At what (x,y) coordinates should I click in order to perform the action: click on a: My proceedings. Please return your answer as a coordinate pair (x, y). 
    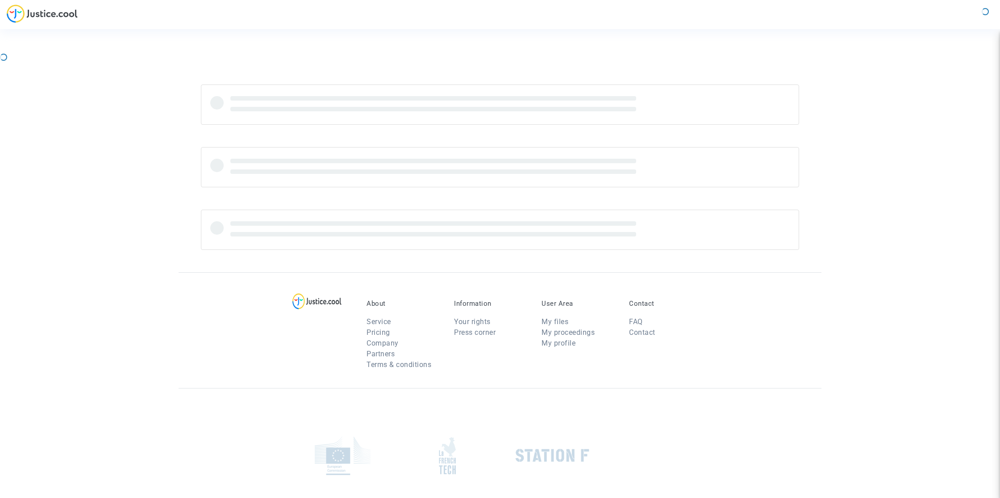
    Looking at the image, I should click on (568, 332).